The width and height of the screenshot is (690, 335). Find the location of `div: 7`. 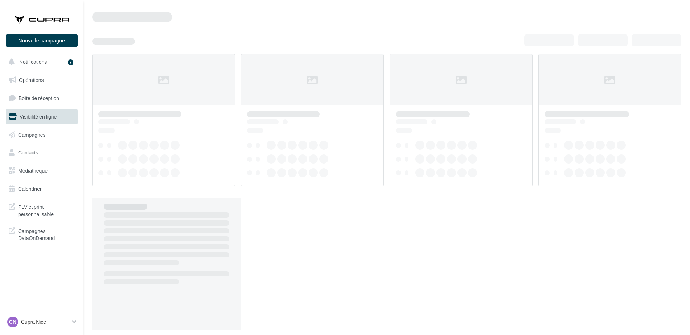

div: 7 is located at coordinates (70, 62).